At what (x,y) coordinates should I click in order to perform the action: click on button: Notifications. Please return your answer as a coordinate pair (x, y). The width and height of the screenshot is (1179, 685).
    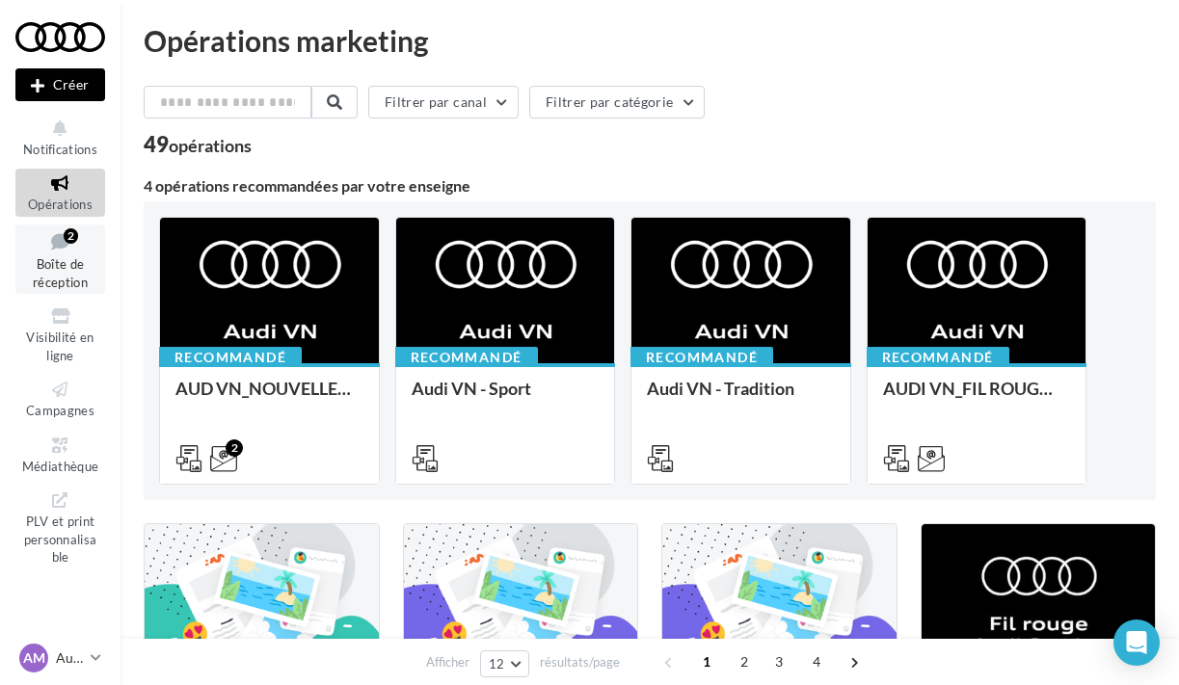
    Looking at the image, I should click on (60, 137).